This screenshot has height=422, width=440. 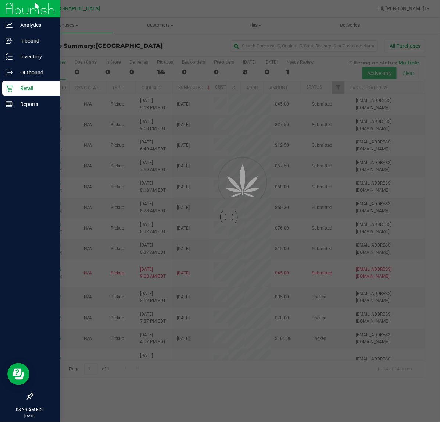 What do you see at coordinates (30, 410) in the screenshot?
I see `p: 08:39 AM EDT` at bounding box center [30, 410].